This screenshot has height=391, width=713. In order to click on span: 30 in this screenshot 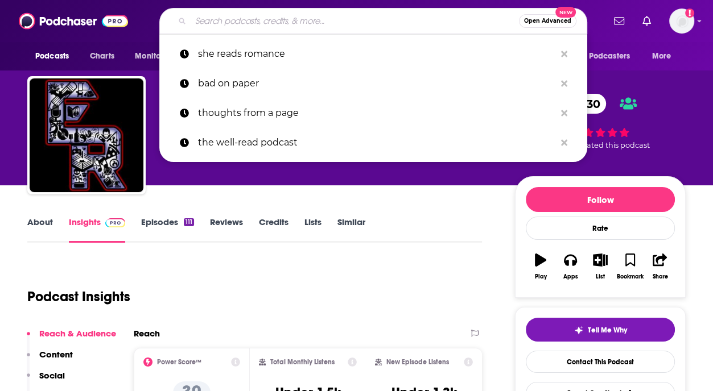, I will do `click(590, 104)`.